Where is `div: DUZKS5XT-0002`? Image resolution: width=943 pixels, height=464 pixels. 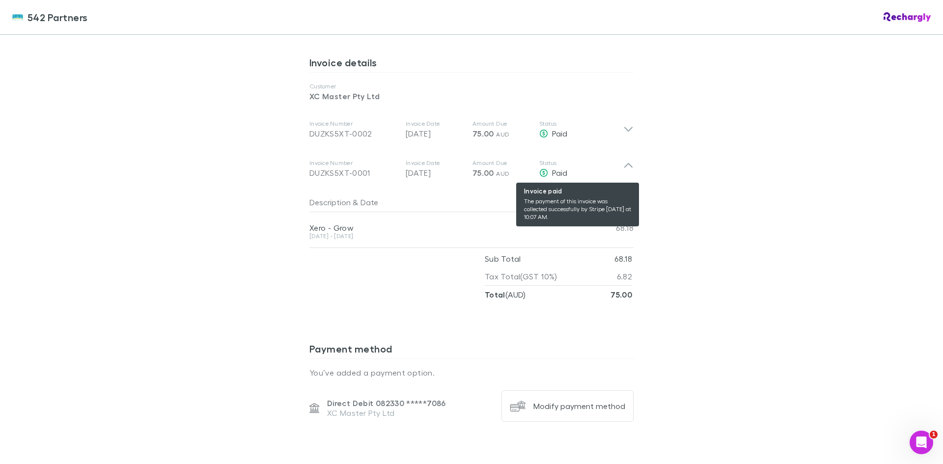 div: DUZKS5XT-0002 is located at coordinates (353, 134).